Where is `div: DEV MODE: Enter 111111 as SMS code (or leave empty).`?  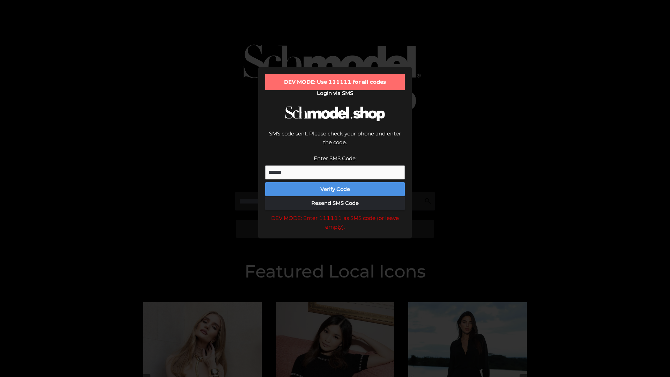
div: DEV MODE: Enter 111111 as SMS code (or leave empty). is located at coordinates (335, 222).